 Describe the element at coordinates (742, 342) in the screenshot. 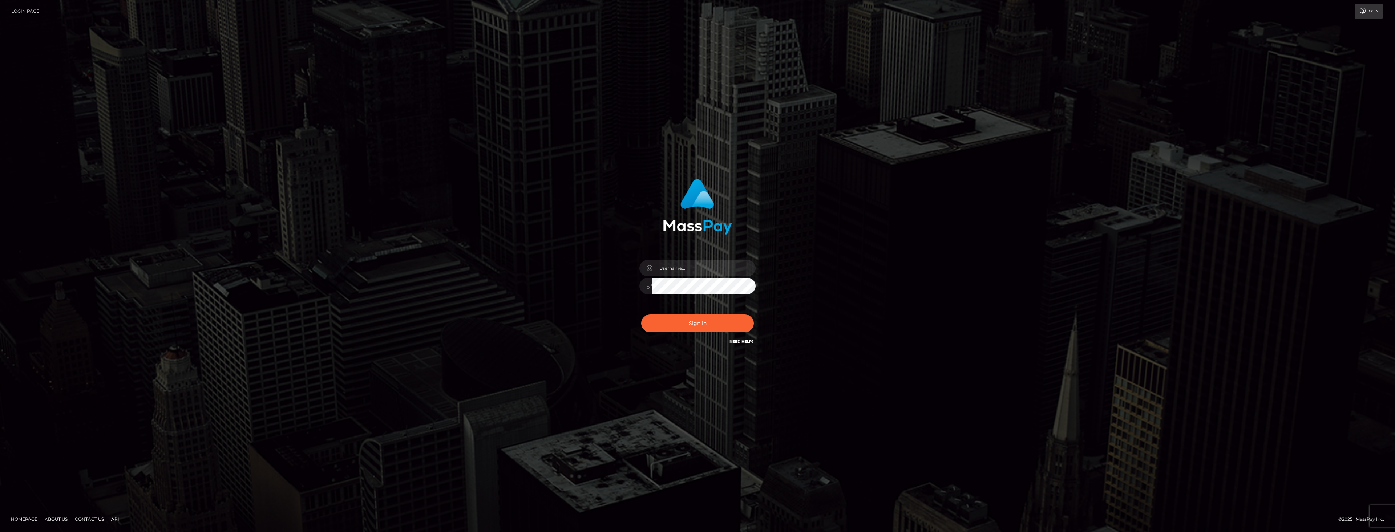

I see `a: Need Help?` at that location.